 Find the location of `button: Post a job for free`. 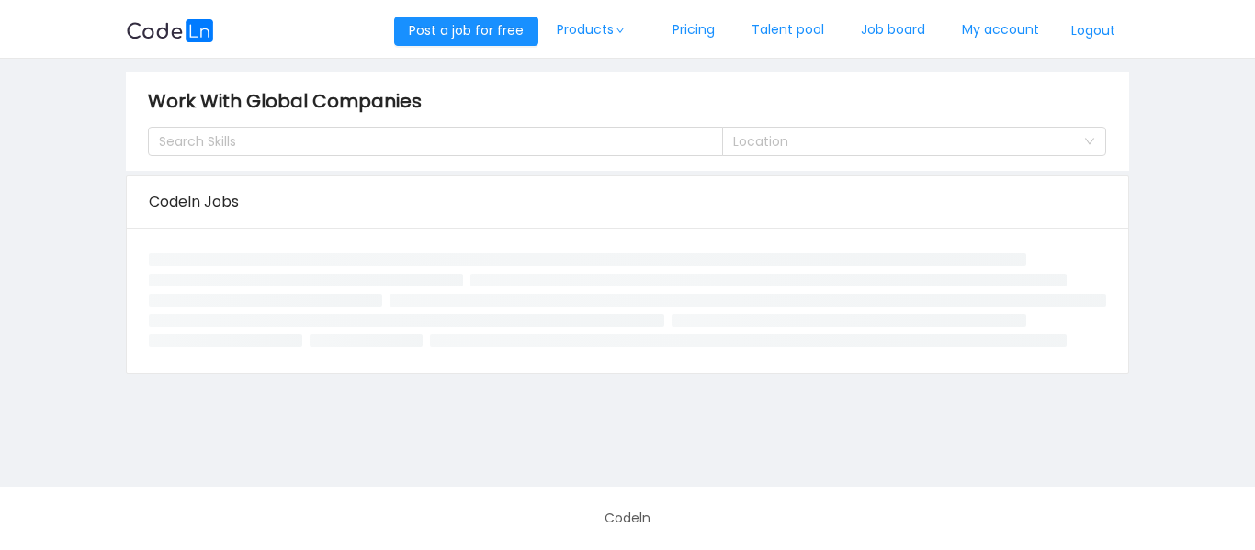

button: Post a job for free is located at coordinates (466, 31).